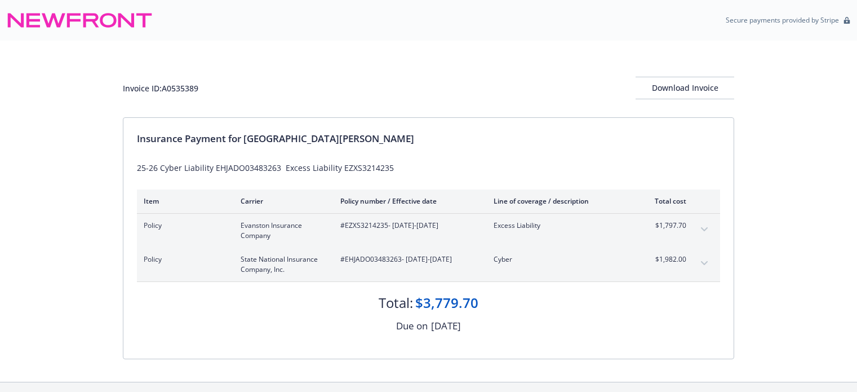 This screenshot has height=392, width=857. I want to click on span: Evanston Insurance Company, so click(281, 231).